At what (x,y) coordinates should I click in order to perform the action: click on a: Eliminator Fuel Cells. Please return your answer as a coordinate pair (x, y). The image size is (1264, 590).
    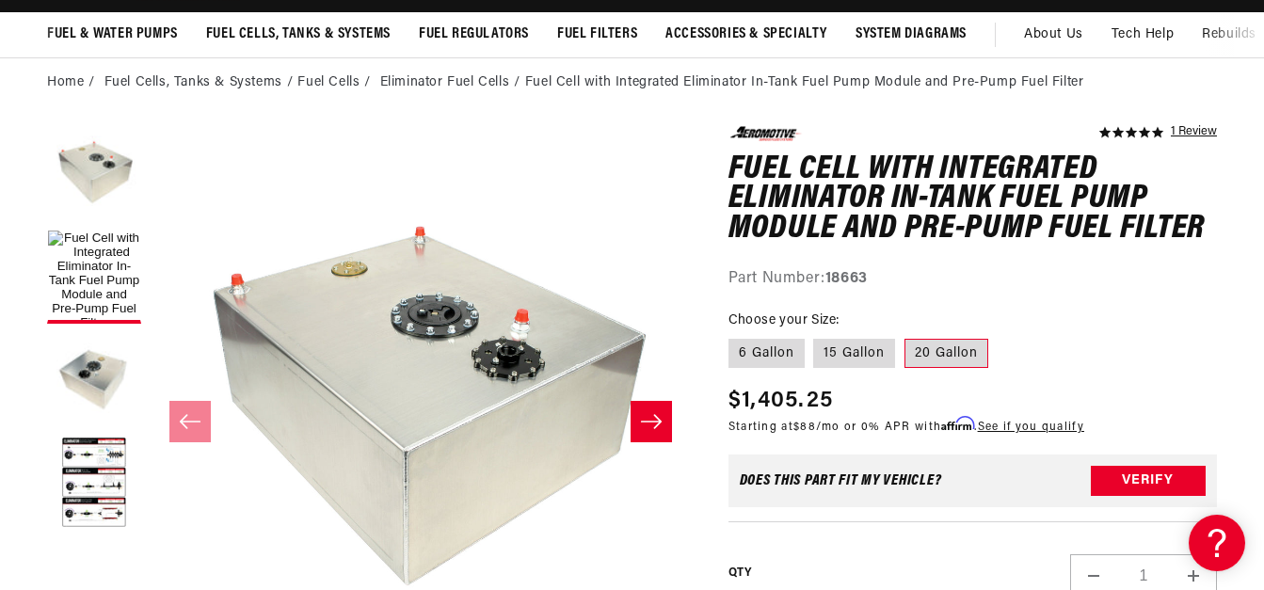
    Looking at the image, I should click on (445, 83).